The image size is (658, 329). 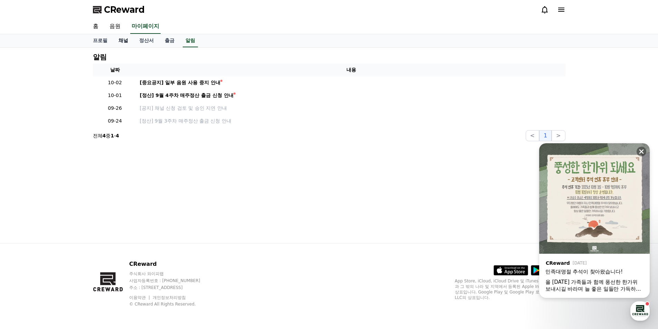 I want to click on p: App Store, iCloud, iCloud Drive 및 iTunes Store는 미국과 그 밖의 나라 및 지역에서 등록된 Apple Inc.의 서비스 상표입니다. Goo..., so click(x=510, y=289).